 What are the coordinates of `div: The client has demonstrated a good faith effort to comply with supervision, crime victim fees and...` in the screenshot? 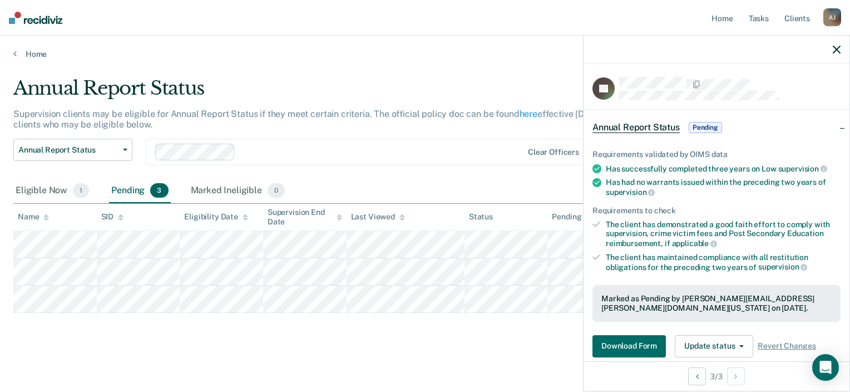 It's located at (723, 234).